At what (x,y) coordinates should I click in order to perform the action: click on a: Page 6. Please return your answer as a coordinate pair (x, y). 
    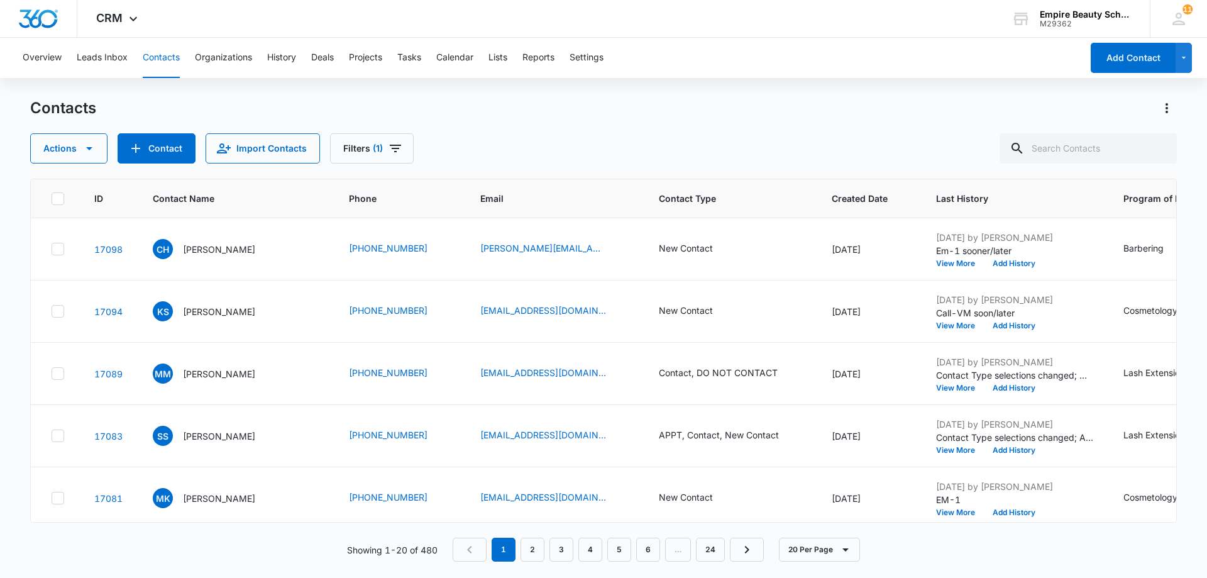
    Looking at the image, I should click on (648, 549).